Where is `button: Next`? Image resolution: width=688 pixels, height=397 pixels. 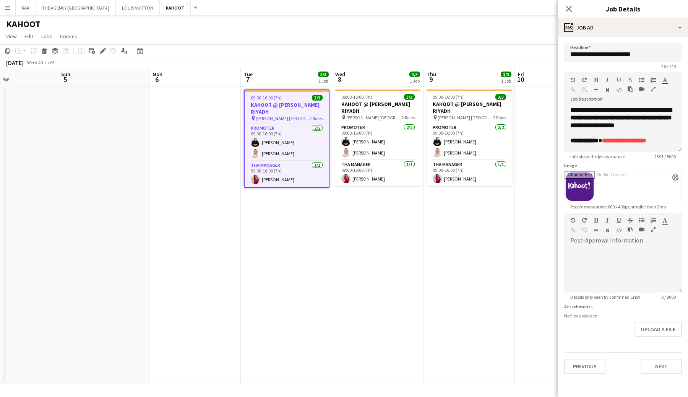
button: Next is located at coordinates (662, 366).